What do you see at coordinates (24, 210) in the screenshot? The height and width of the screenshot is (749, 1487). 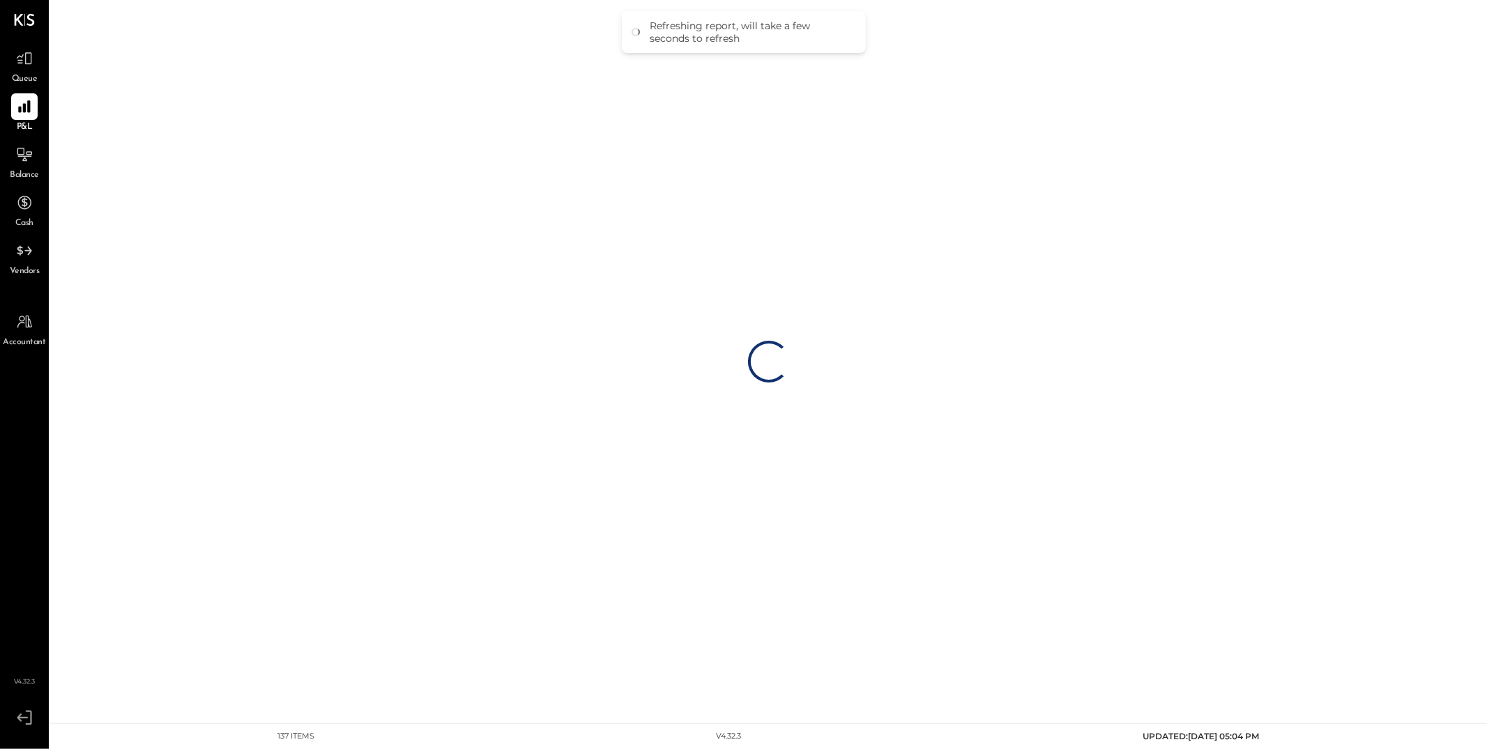 I see `a: Cash` at bounding box center [24, 210].